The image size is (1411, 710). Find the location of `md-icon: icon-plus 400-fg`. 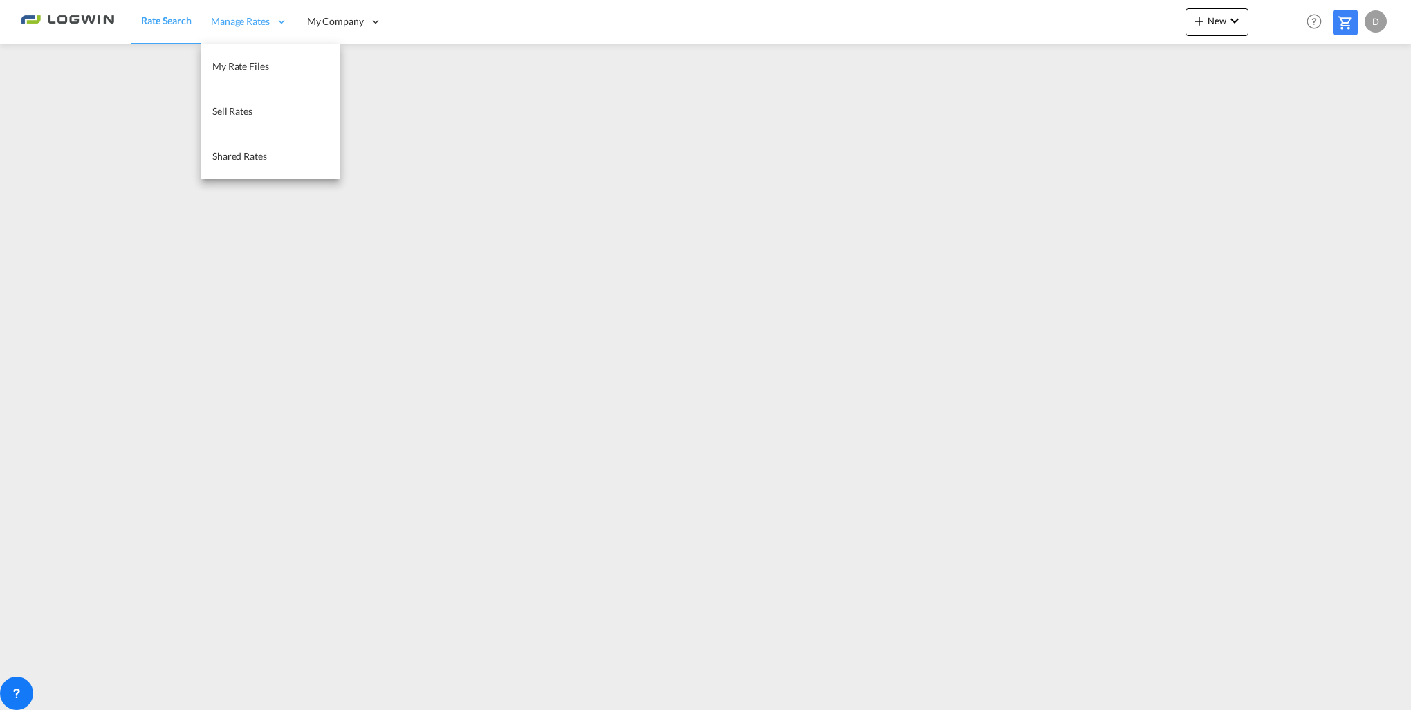

md-icon: icon-plus 400-fg is located at coordinates (1199, 21).